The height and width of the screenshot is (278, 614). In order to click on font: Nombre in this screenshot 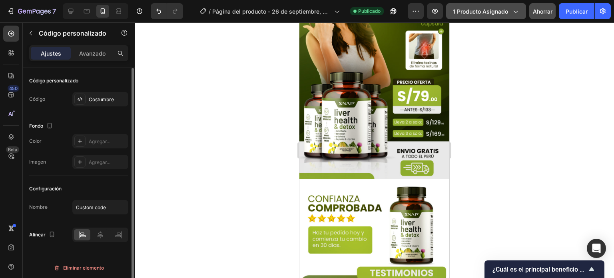, I will do `click(38, 207)`.